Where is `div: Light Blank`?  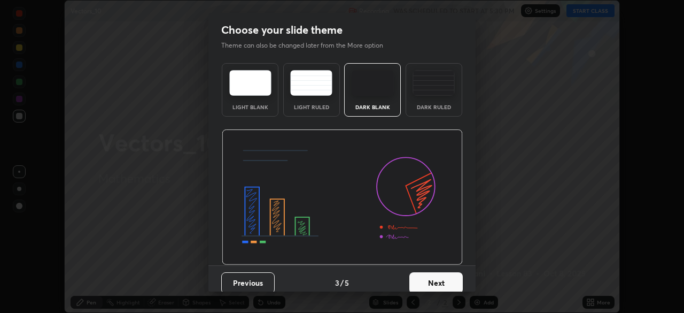 div: Light Blank is located at coordinates (250, 107).